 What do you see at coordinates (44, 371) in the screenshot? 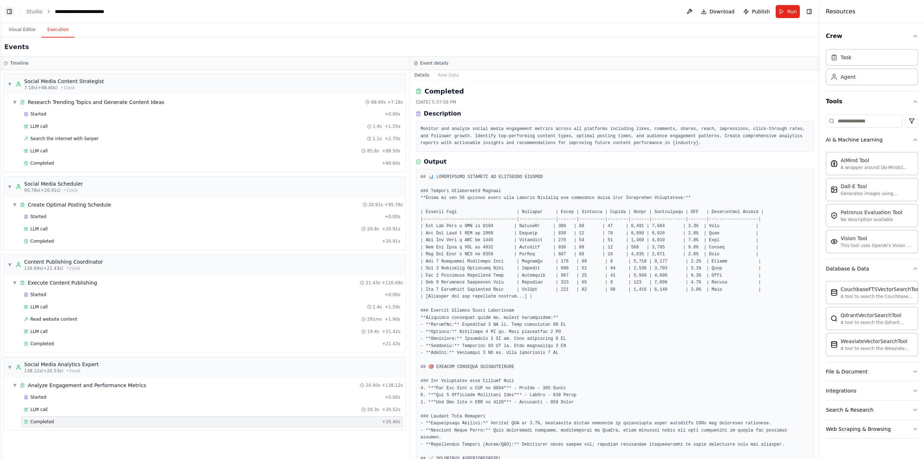
I see `span: 138.12s (+20.53s)` at bounding box center [44, 371].